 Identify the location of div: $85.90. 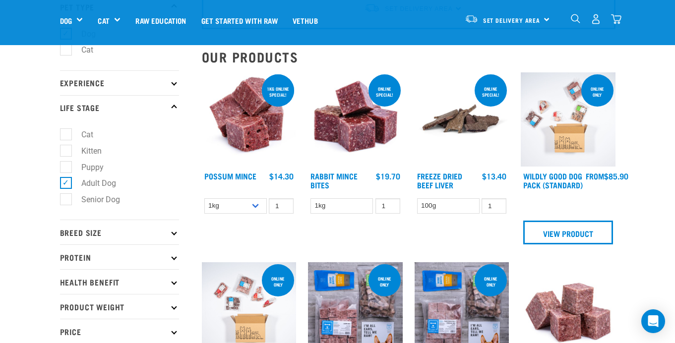
(607, 176).